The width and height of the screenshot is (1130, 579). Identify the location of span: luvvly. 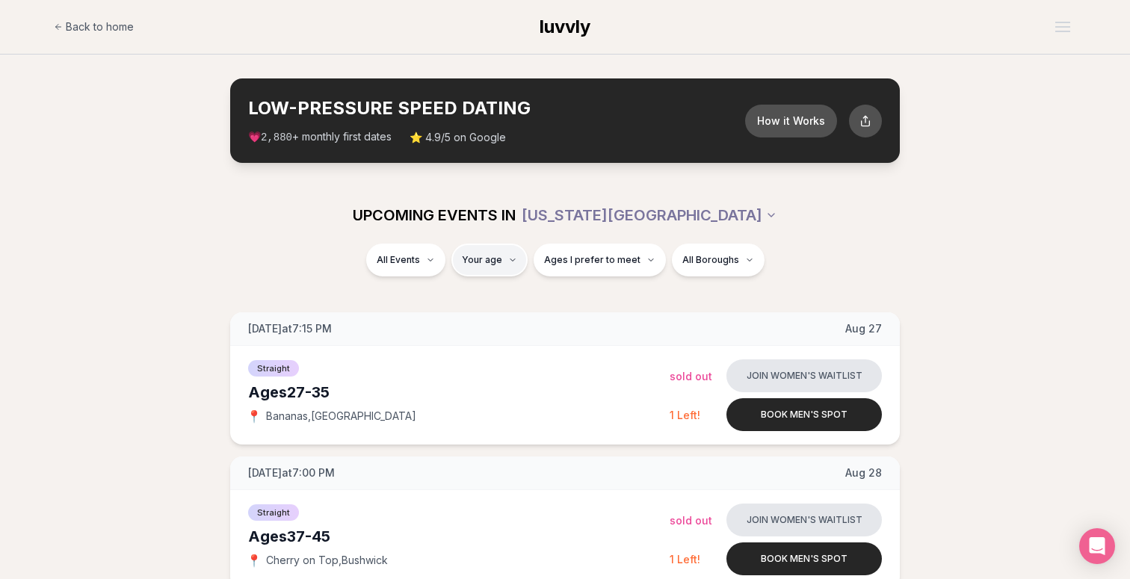
(565, 26).